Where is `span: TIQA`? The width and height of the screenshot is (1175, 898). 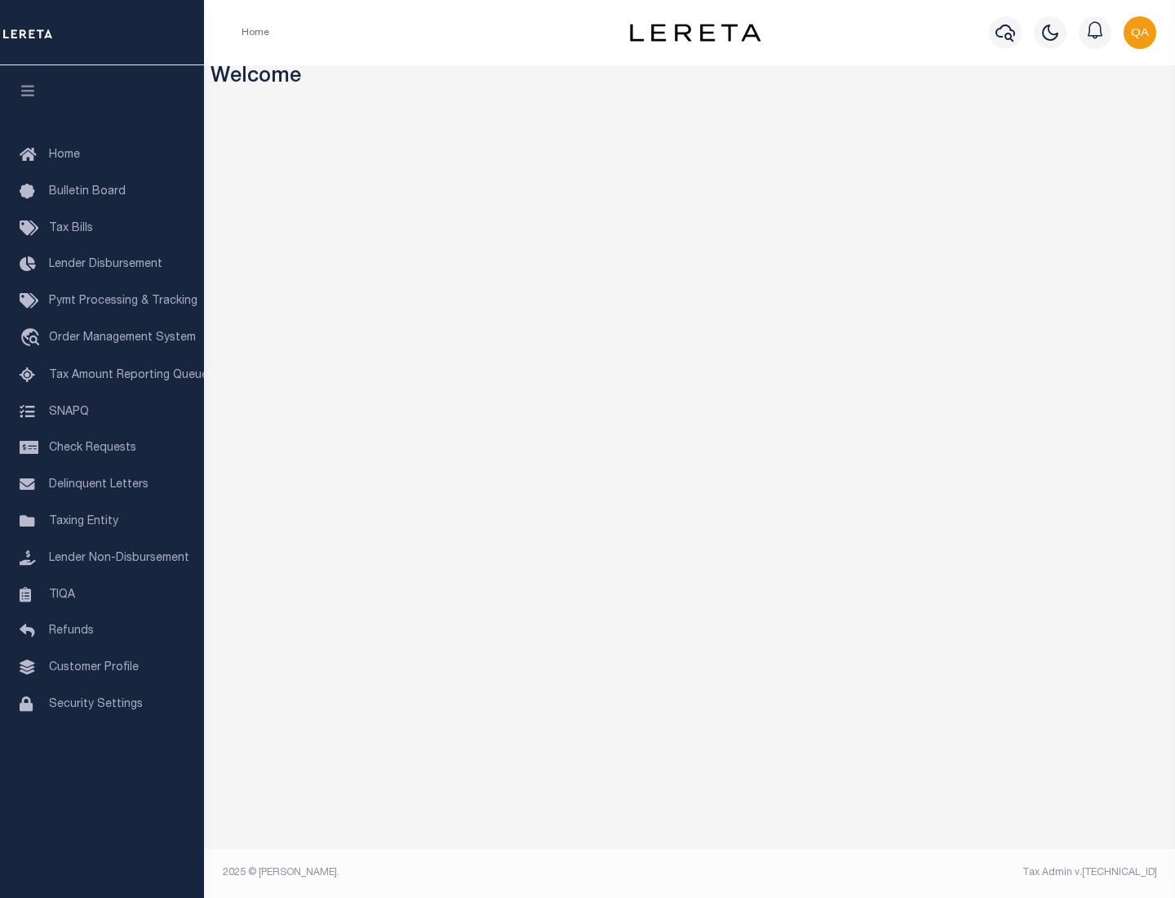 span: TIQA is located at coordinates (62, 594).